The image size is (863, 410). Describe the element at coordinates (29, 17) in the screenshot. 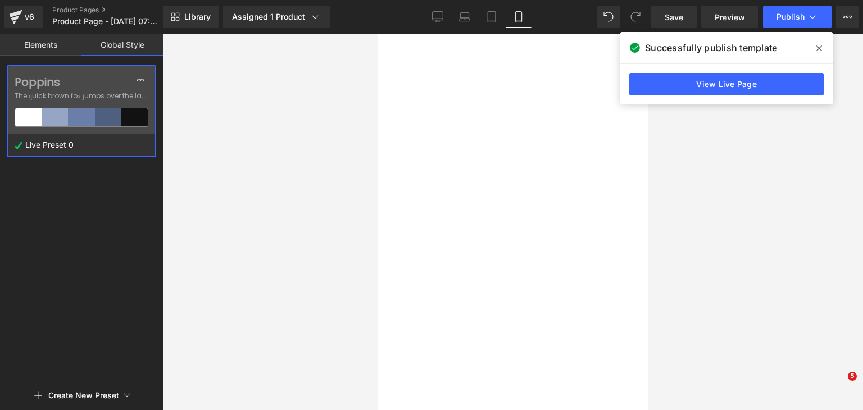

I see `div: v6` at that location.